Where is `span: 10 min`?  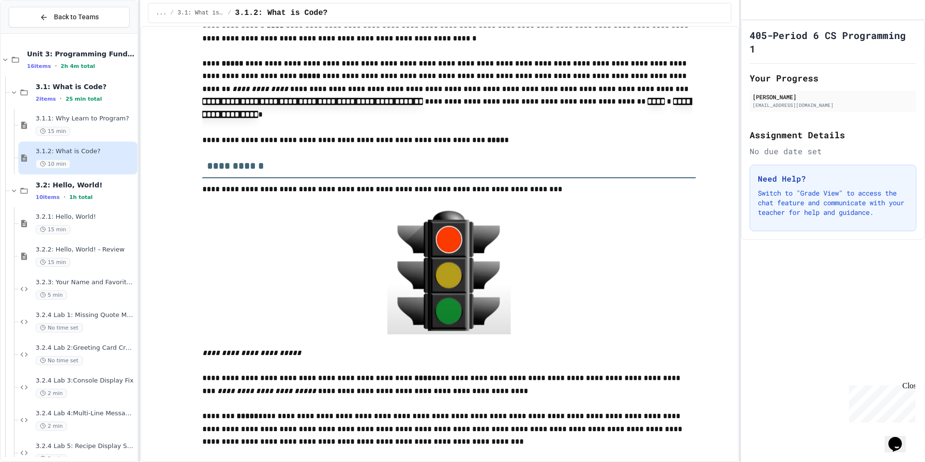 span: 10 min is located at coordinates (53, 164).